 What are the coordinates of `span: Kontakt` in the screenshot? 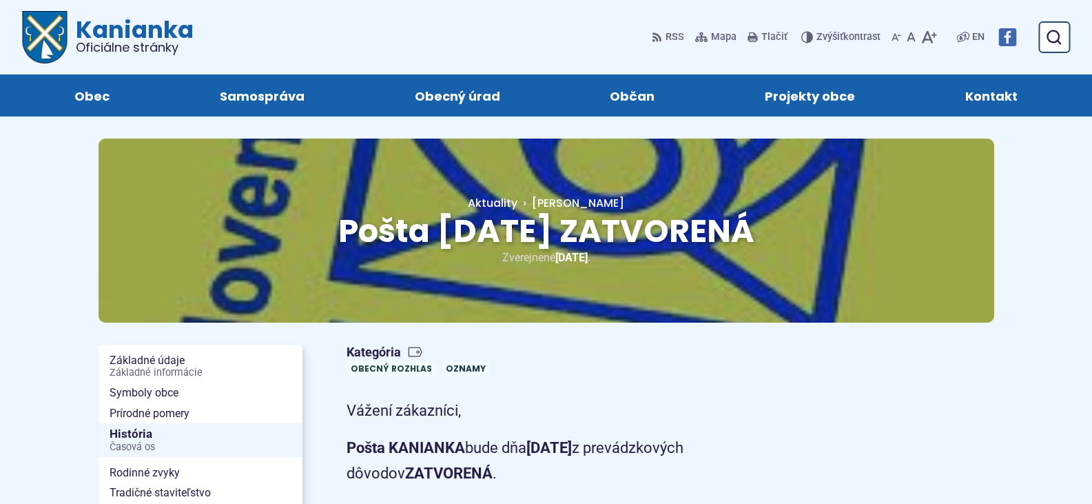 It's located at (992, 95).